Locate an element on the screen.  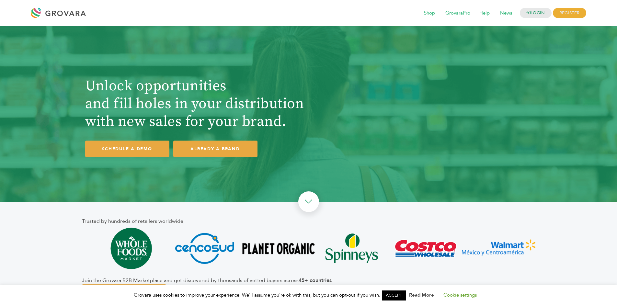
a: ACCEPT is located at coordinates (394, 295).